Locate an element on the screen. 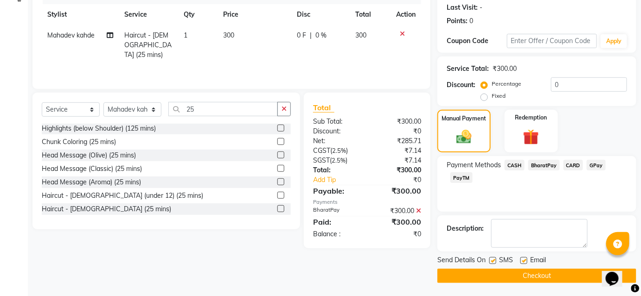 This screenshot has width=641, height=296. div: Sub Total: is located at coordinates (337, 122).